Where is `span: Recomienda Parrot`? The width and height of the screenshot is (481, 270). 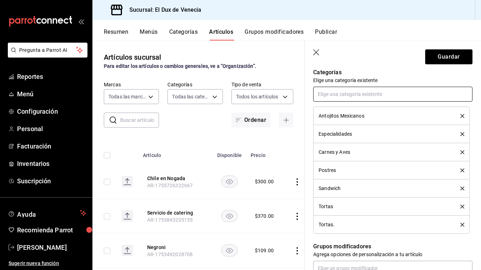
span: Recomienda Parrot is located at coordinates (52, 230).